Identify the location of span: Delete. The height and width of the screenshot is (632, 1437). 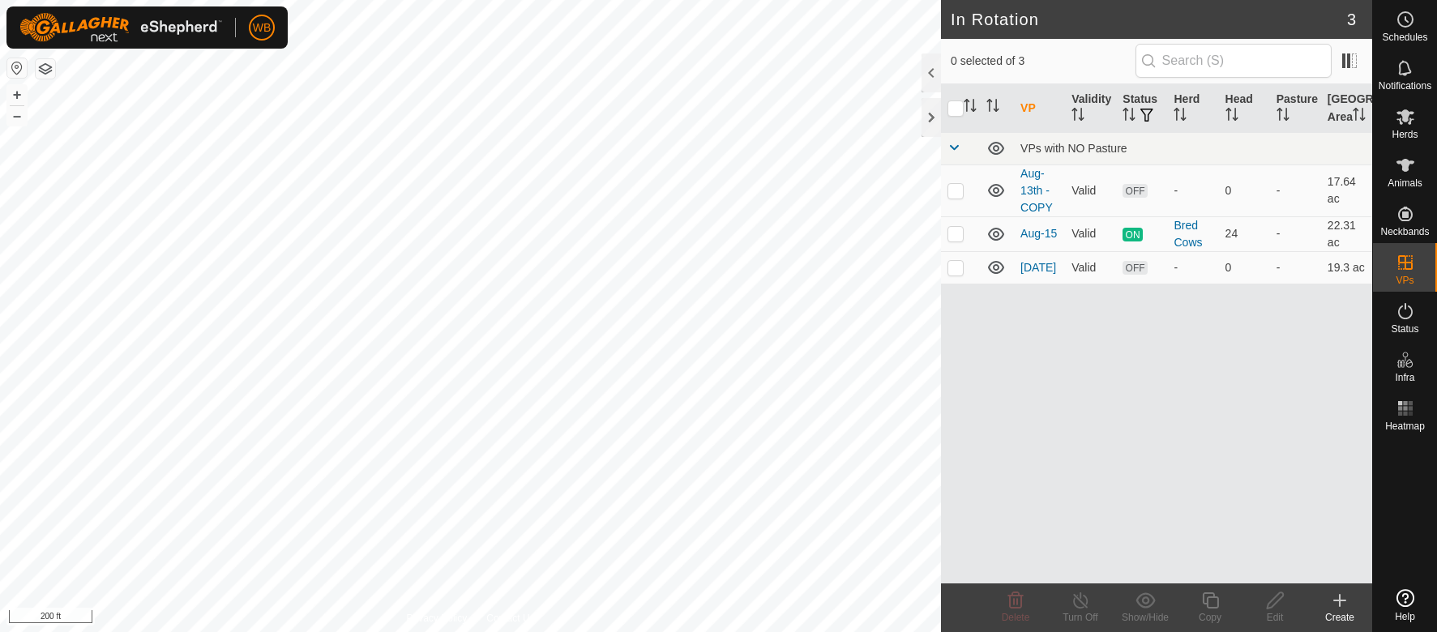
(1015, 617).